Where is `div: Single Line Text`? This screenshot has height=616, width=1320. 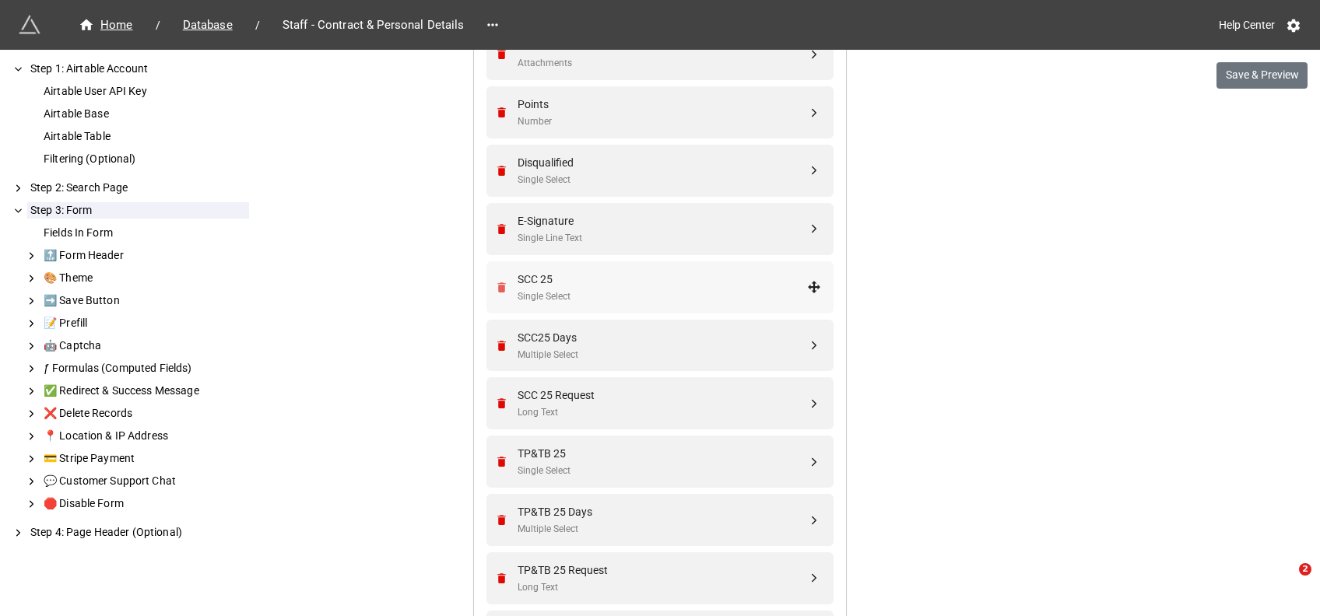 div: Single Line Text is located at coordinates (662, 238).